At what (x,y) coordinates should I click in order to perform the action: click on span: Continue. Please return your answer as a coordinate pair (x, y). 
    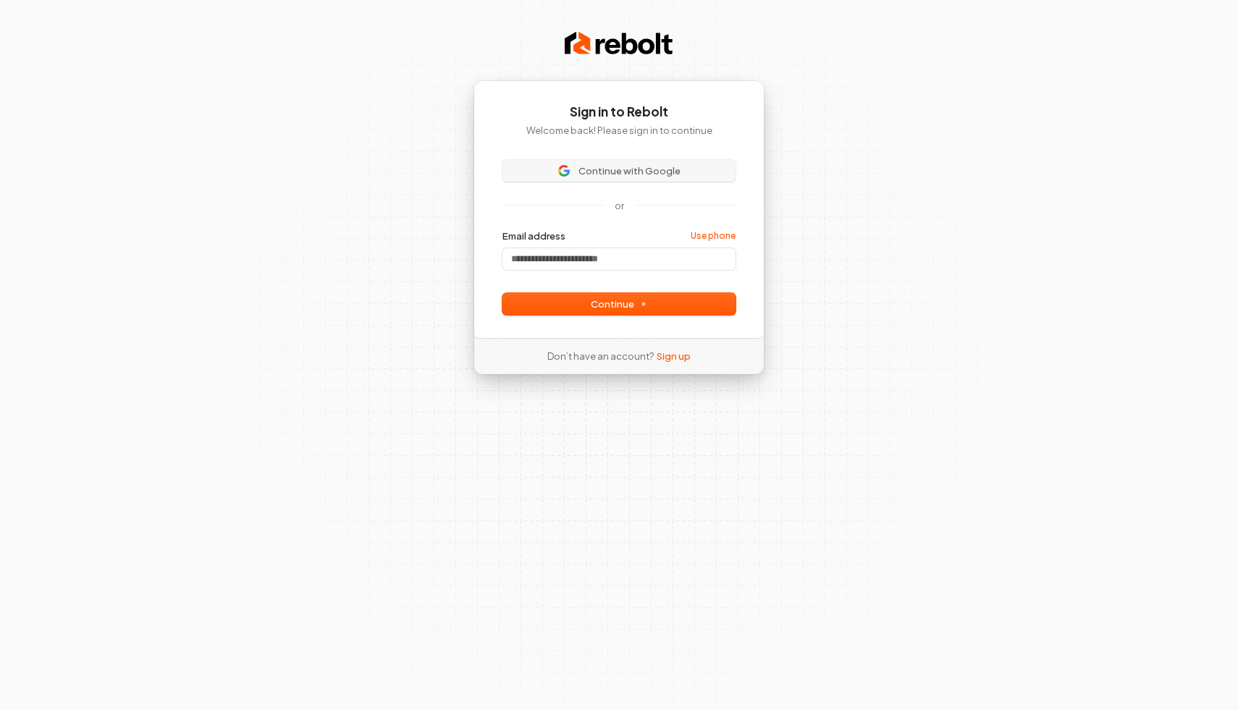
    Looking at the image, I should click on (619, 304).